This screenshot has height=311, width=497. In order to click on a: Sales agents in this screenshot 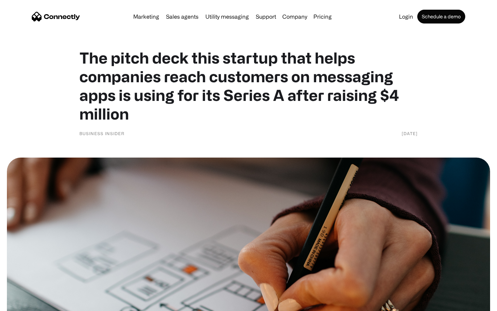, I will do `click(182, 17)`.